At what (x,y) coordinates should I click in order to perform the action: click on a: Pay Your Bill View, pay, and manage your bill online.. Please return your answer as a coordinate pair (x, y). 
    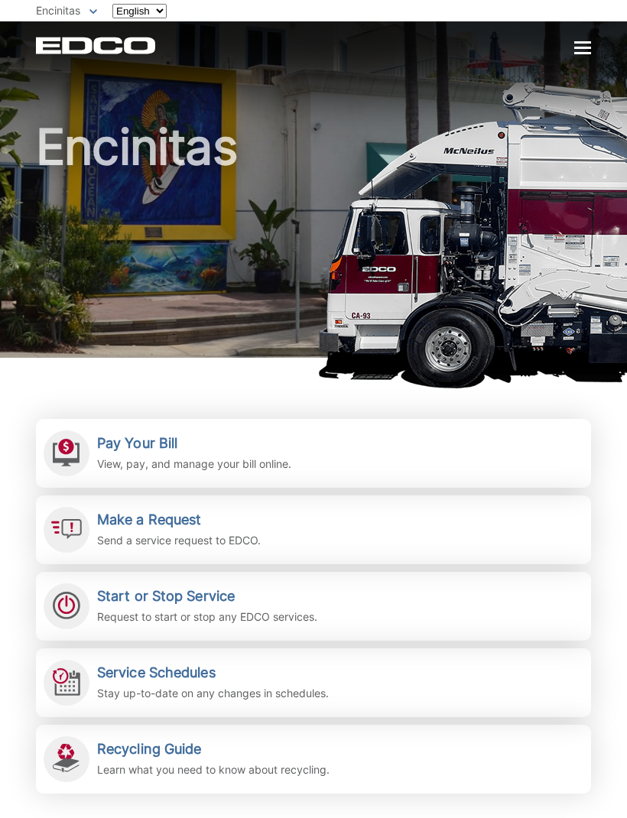
    Looking at the image, I should click on (313, 453).